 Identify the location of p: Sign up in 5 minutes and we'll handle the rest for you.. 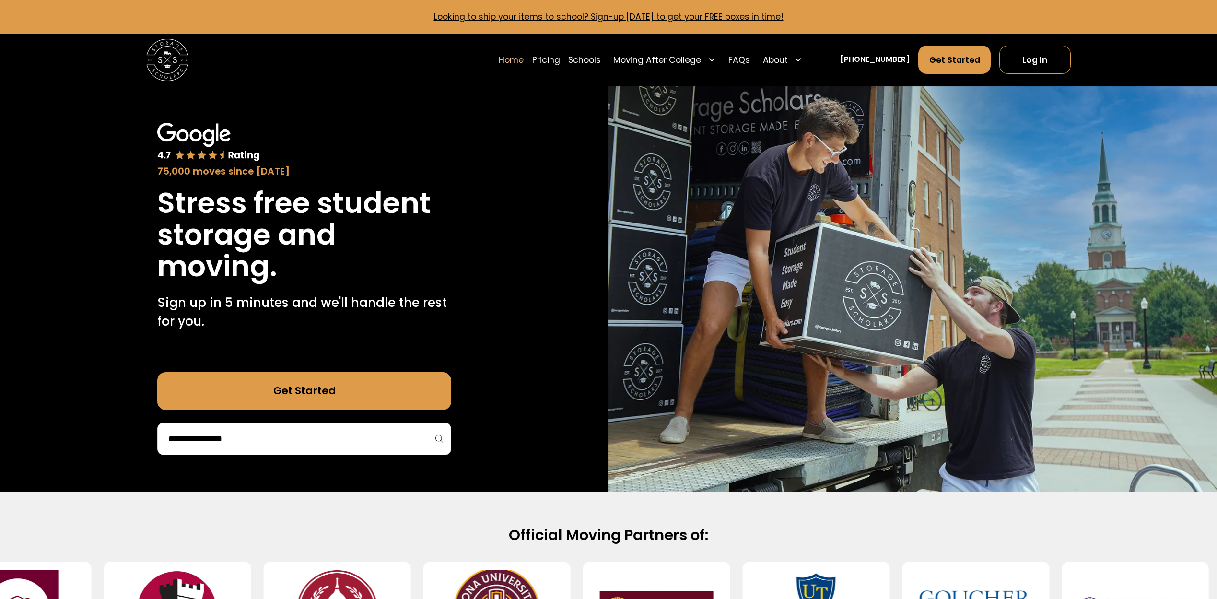
(304, 312).